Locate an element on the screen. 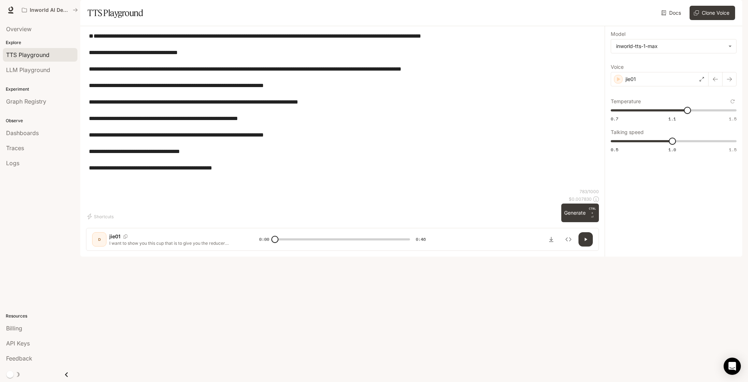 This screenshot has height=382, width=748. button: All workspaces is located at coordinates (50, 10).